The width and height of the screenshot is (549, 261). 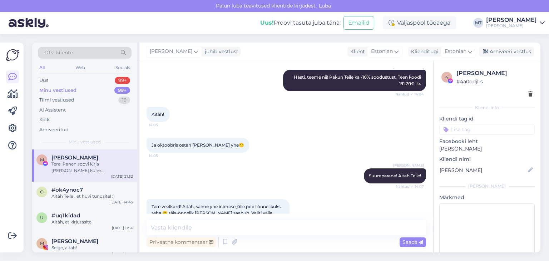 What do you see at coordinates (122, 67) in the screenshot?
I see `div: Socials` at bounding box center [122, 67].